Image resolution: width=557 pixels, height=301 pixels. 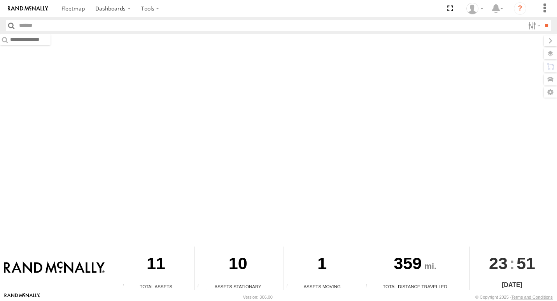 I want to click on div: Valeo Dash, so click(x=475, y=9).